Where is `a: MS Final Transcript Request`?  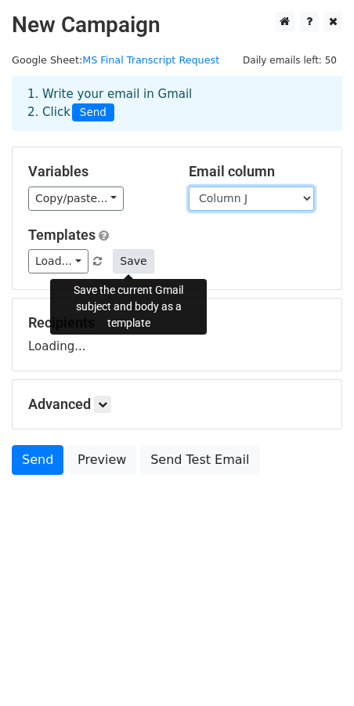
a: MS Final Transcript Request is located at coordinates (150, 60).